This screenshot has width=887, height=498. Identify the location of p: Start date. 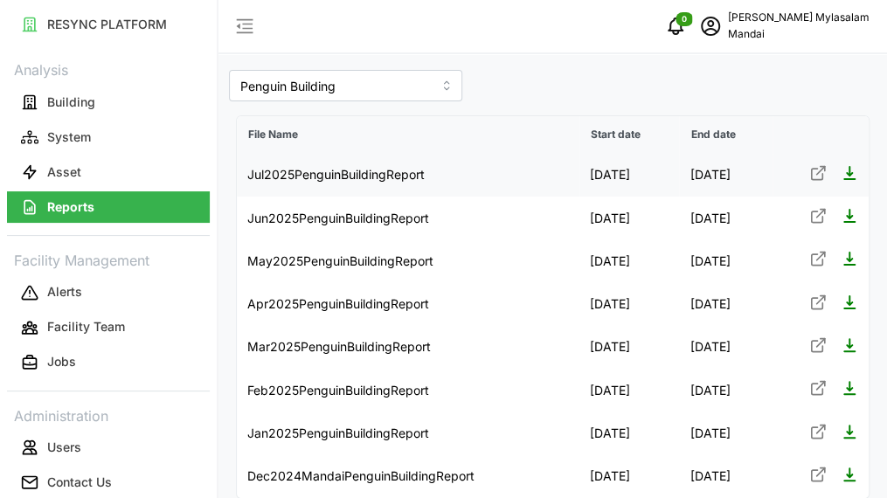
(629, 135).